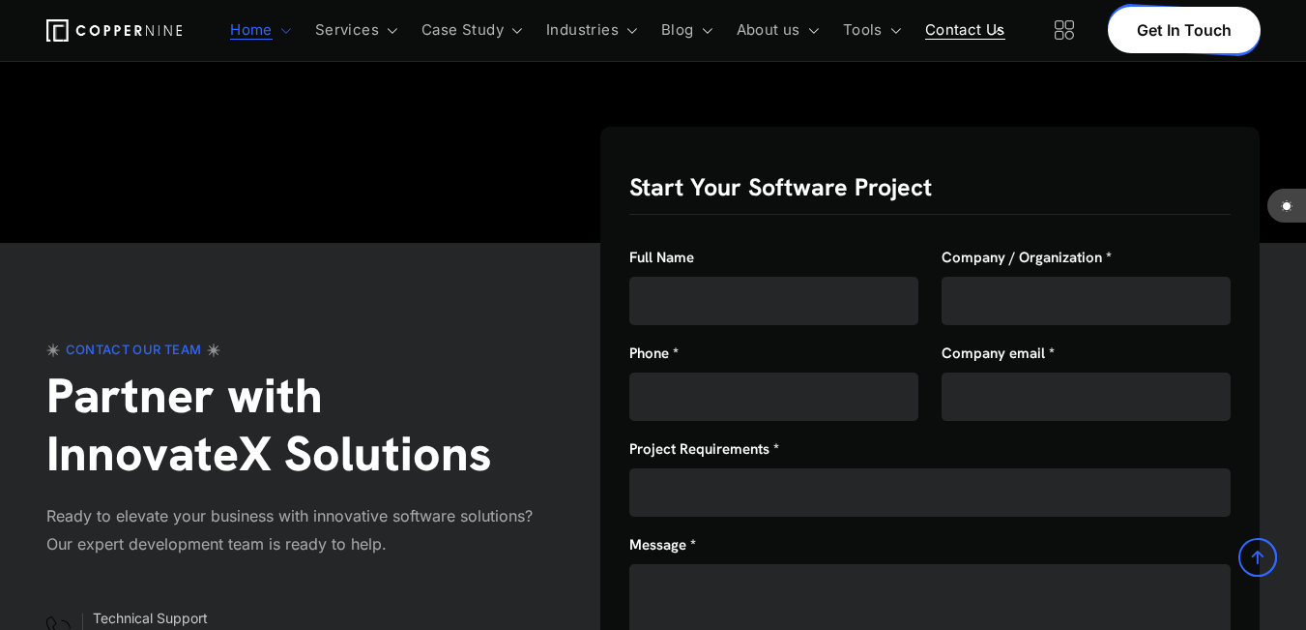 The height and width of the screenshot is (630, 1306). What do you see at coordinates (661, 257) in the screenshot?
I see `label: Full Name` at bounding box center [661, 257].